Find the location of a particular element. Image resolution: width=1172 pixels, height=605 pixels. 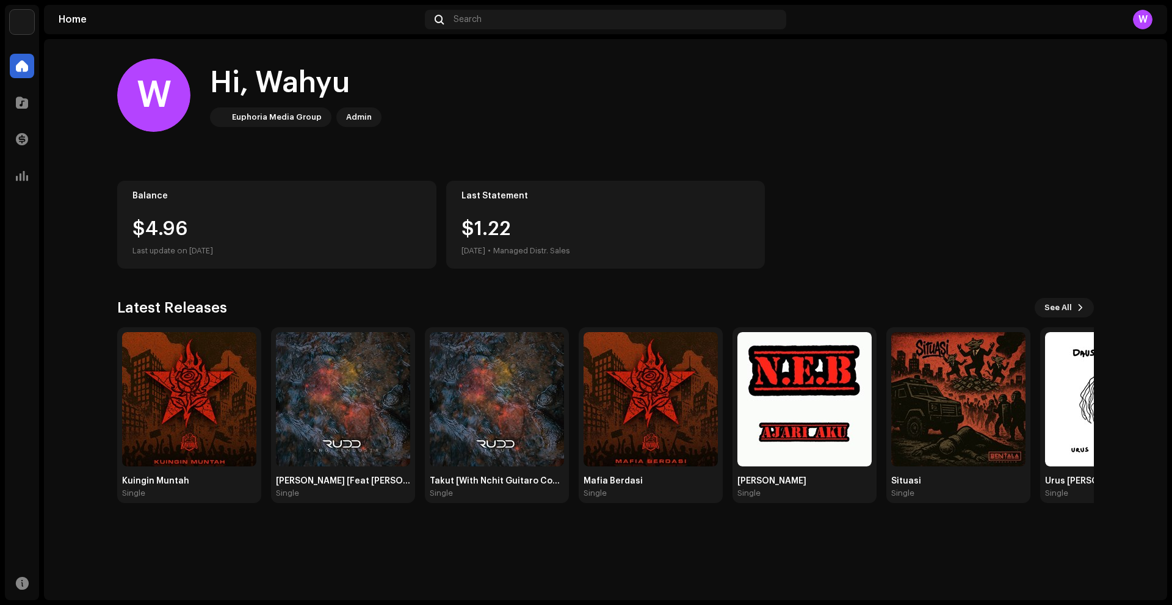

span: See All is located at coordinates (1058, 308).